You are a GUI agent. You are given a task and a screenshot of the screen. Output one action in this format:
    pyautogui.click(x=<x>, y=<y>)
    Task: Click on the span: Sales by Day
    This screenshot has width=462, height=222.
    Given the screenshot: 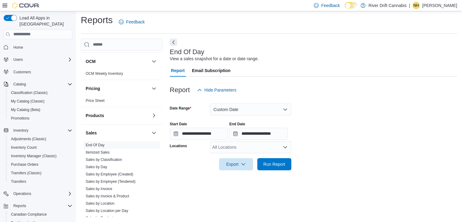 What is the action you would take?
    pyautogui.click(x=96, y=167)
    